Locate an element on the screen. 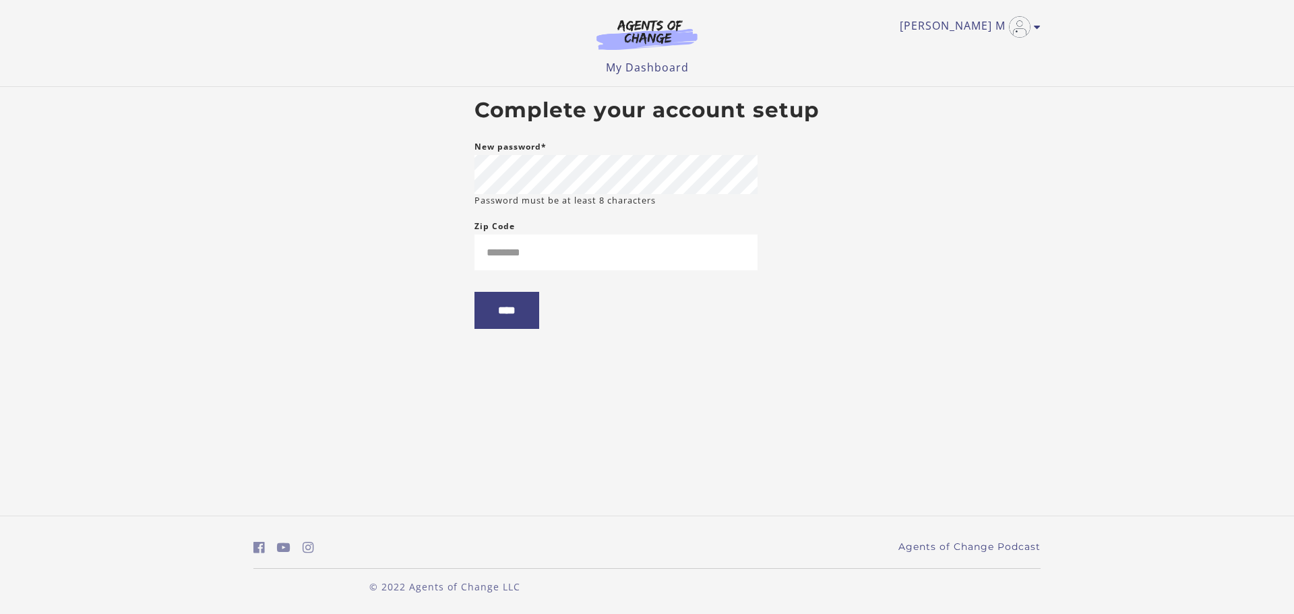  a: My Dashboard is located at coordinates (647, 67).